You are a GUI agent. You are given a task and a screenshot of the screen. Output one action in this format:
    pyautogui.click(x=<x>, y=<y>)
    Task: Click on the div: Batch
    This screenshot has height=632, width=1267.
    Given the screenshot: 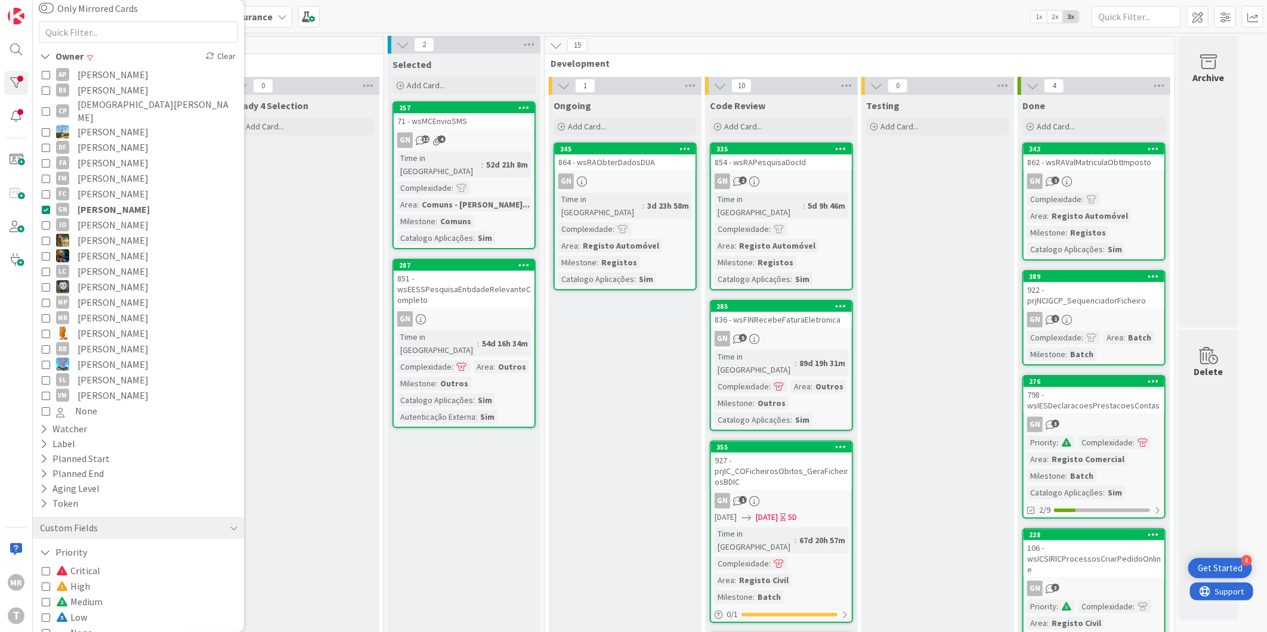 What is the action you would take?
    pyautogui.click(x=1139, y=338)
    